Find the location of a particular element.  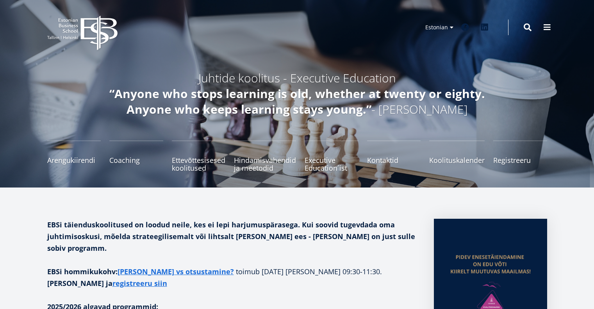

a: Registreeru is located at coordinates (520, 156).